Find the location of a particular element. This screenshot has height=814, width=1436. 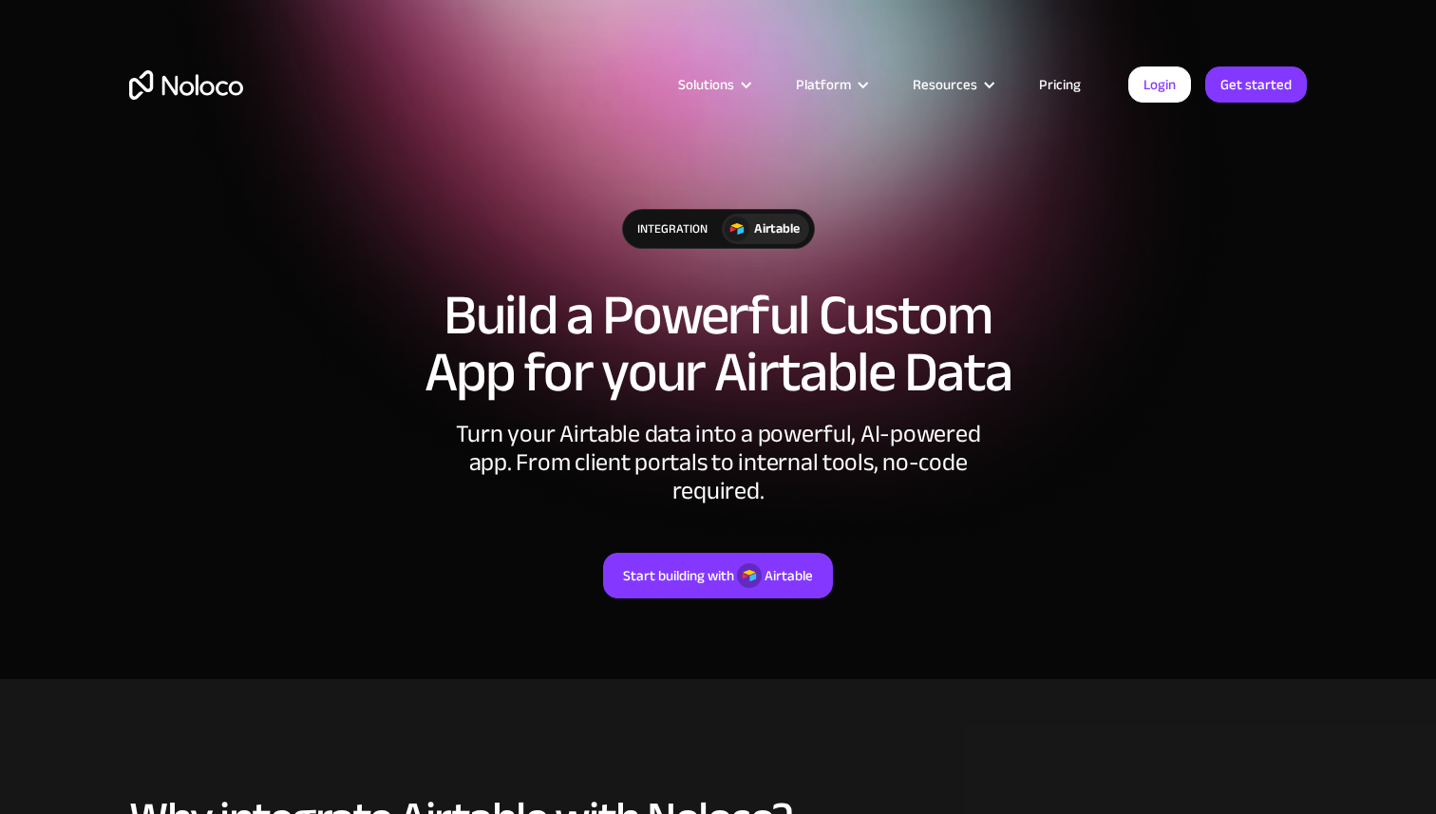

a: home is located at coordinates (186, 85).